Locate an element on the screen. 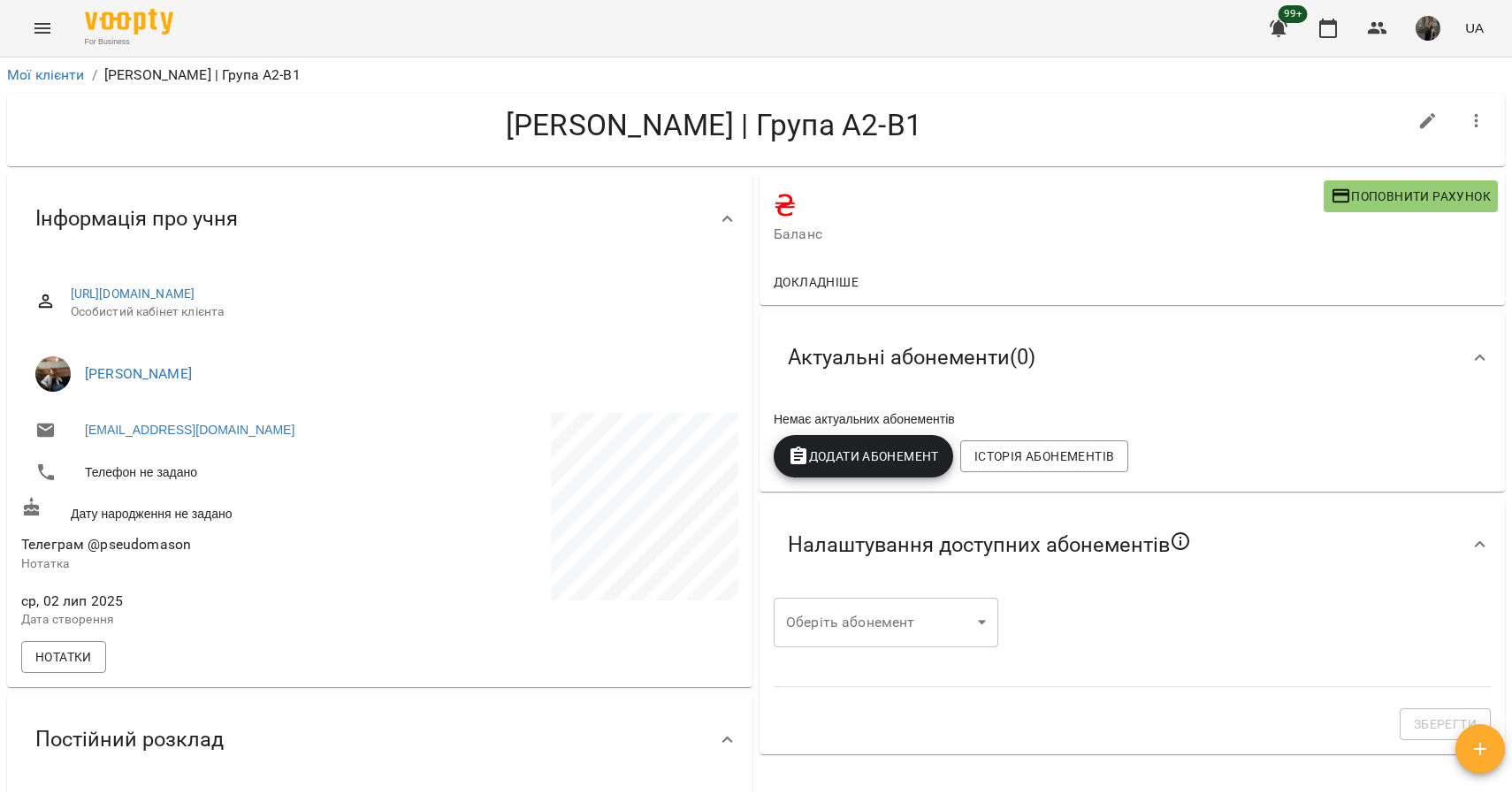 Image resolution: width=1512 pixels, height=802 pixels. svg: Якщо не обрано жодного, клієнт зможе побачити всі публічні абонементи is located at coordinates (1181, 541).